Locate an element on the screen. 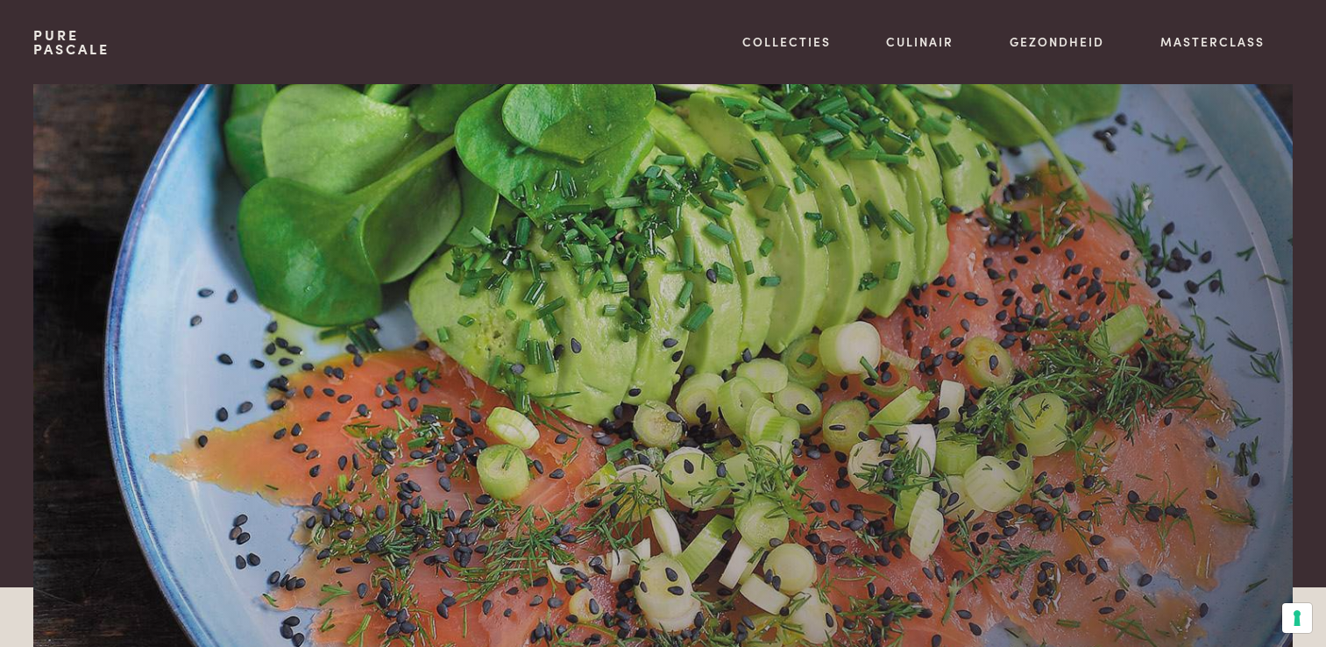  a: Collecties is located at coordinates (786, 41).